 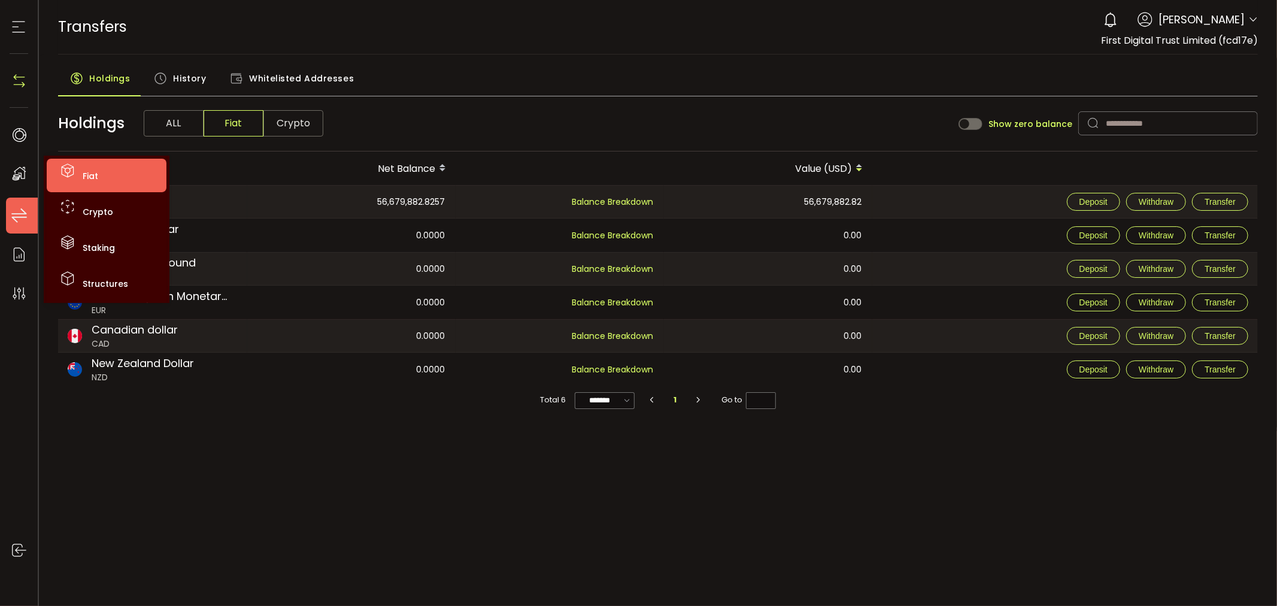 I want to click on img: cad_portfolio.svg, so click(x=75, y=336).